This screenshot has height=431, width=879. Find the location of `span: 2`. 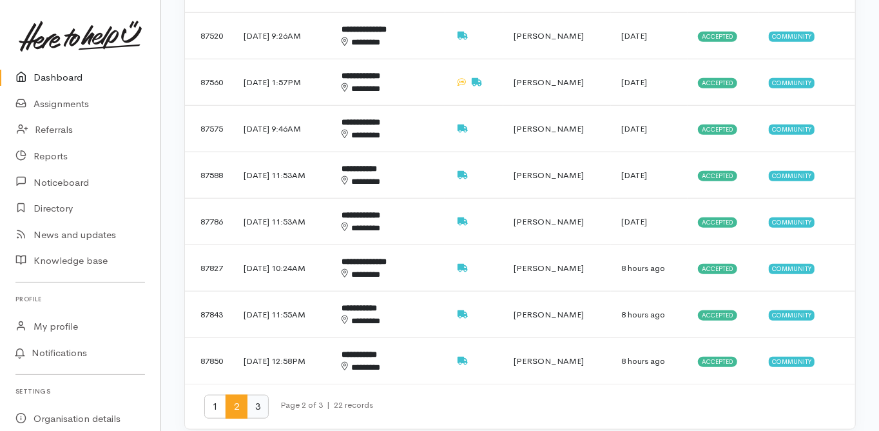

span: 2 is located at coordinates (237, 406).